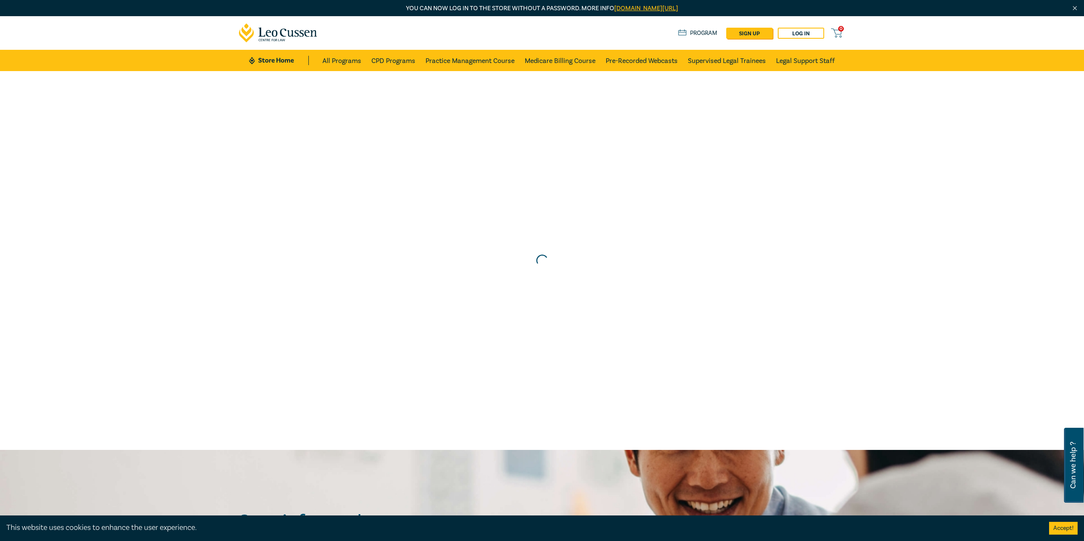 Image resolution: width=1084 pixels, height=541 pixels. What do you see at coordinates (393, 60) in the screenshot?
I see `a: CPD Programs` at bounding box center [393, 60].